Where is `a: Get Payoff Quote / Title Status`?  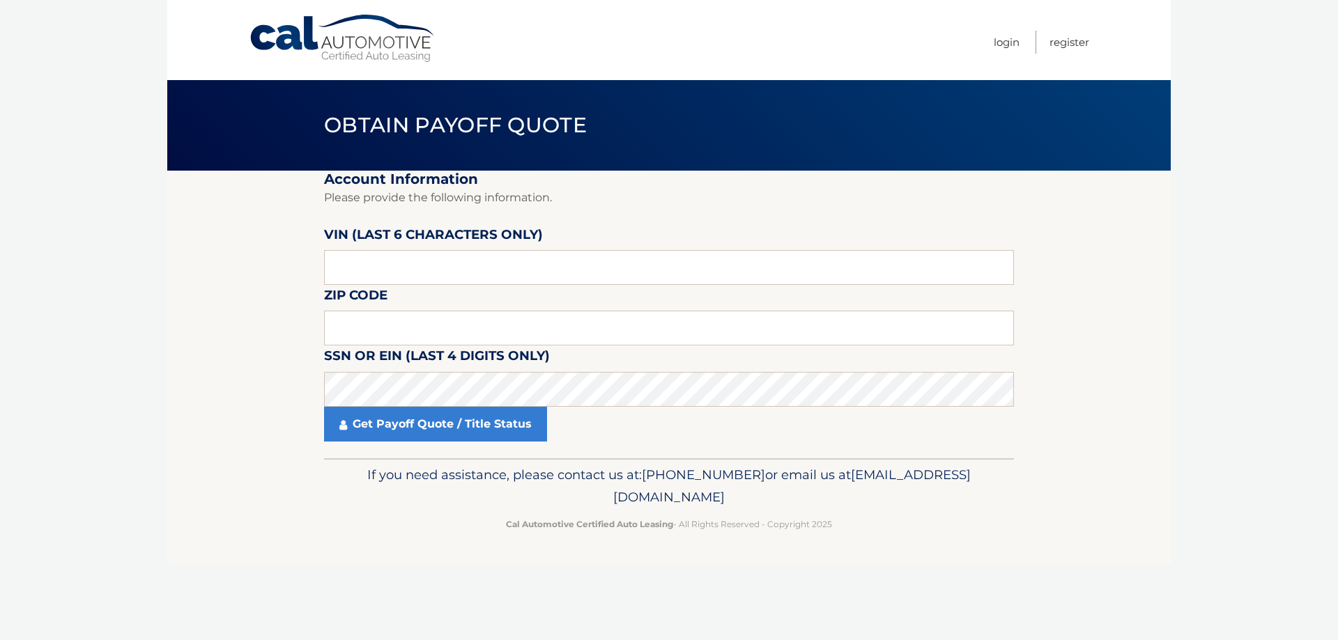 a: Get Payoff Quote / Title Status is located at coordinates (435, 424).